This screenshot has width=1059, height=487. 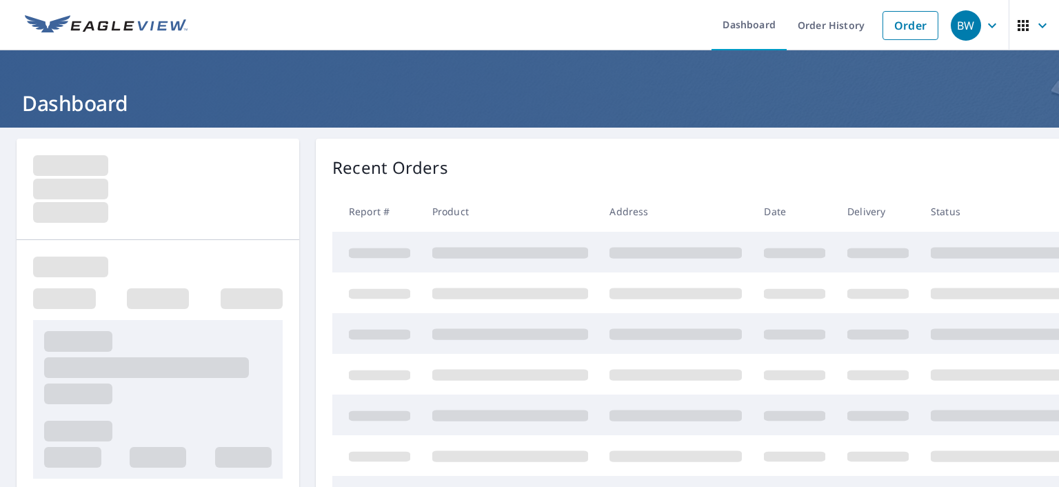 What do you see at coordinates (795, 211) in the screenshot?
I see `th: Date` at bounding box center [795, 211].